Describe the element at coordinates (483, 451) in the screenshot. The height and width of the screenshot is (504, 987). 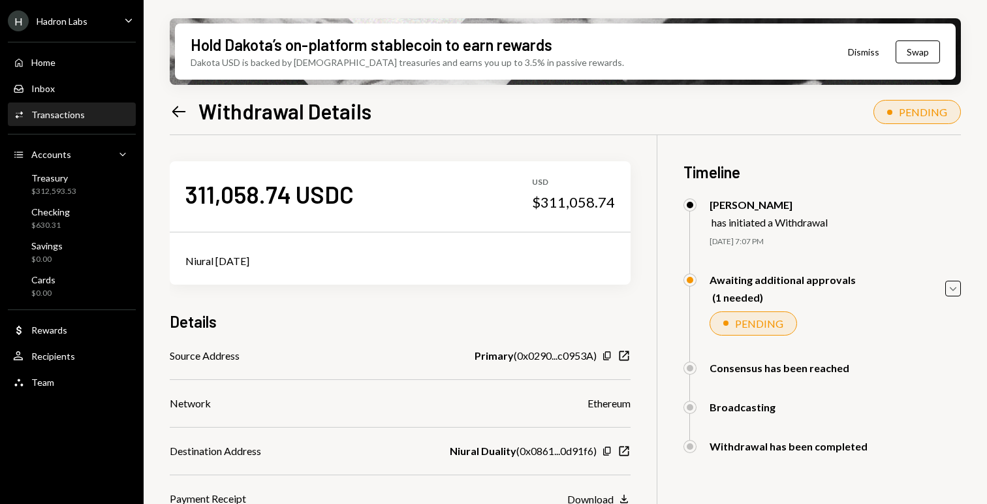
I see `b: Niural Duality` at that location.